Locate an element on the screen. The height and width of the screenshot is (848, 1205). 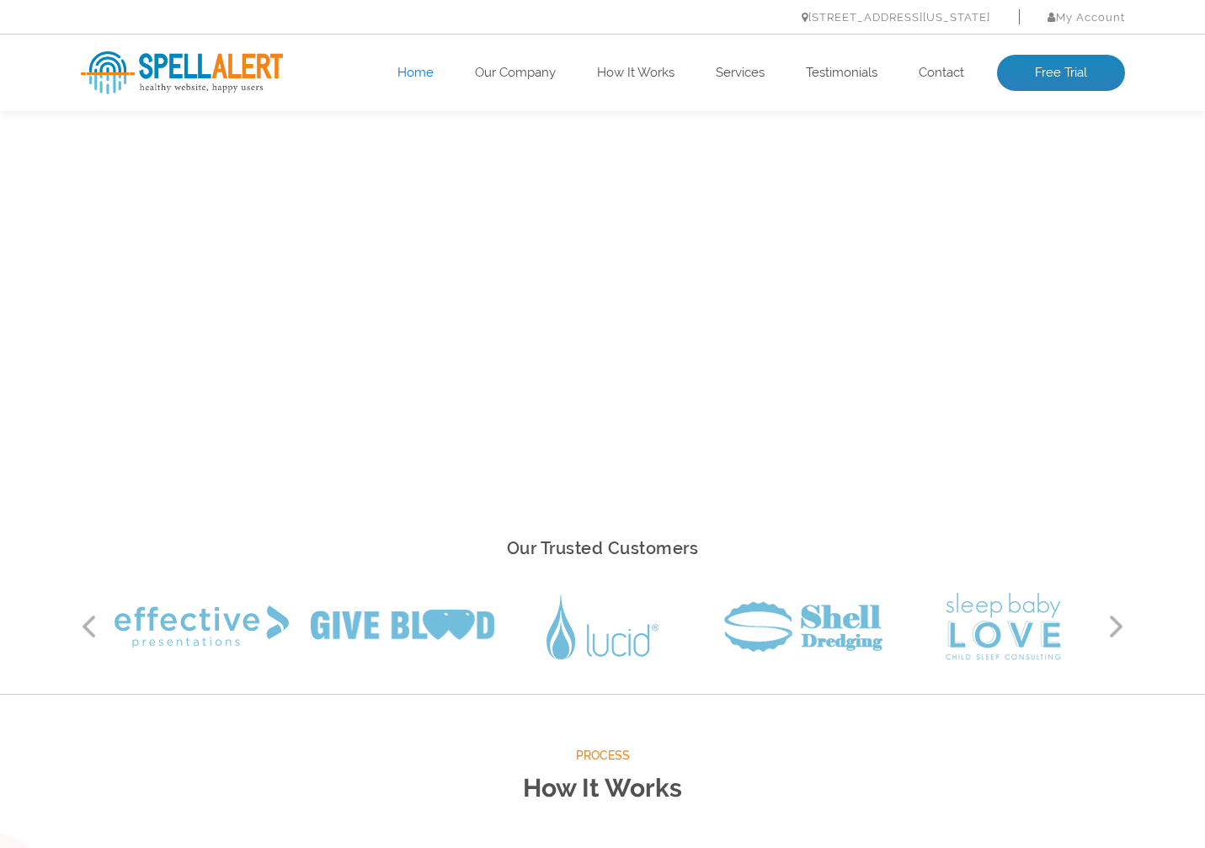
button: Previous is located at coordinates (89, 627).